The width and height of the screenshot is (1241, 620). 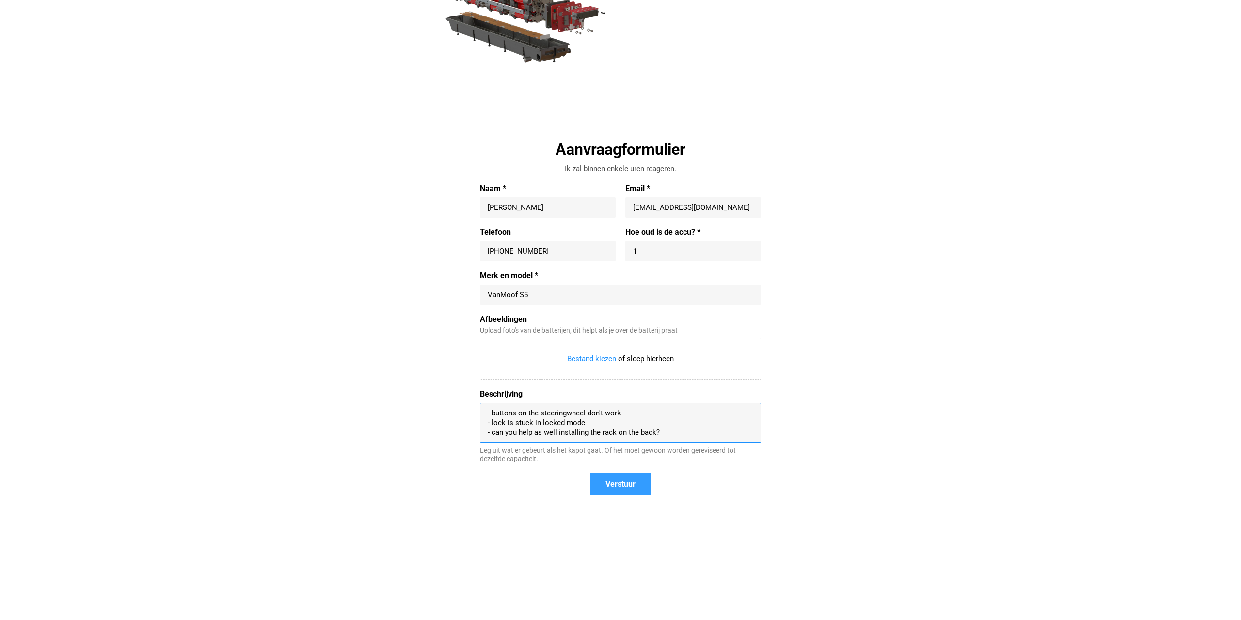 What do you see at coordinates (693, 207) in the screenshot?
I see `input: Email *` at bounding box center [693, 207].